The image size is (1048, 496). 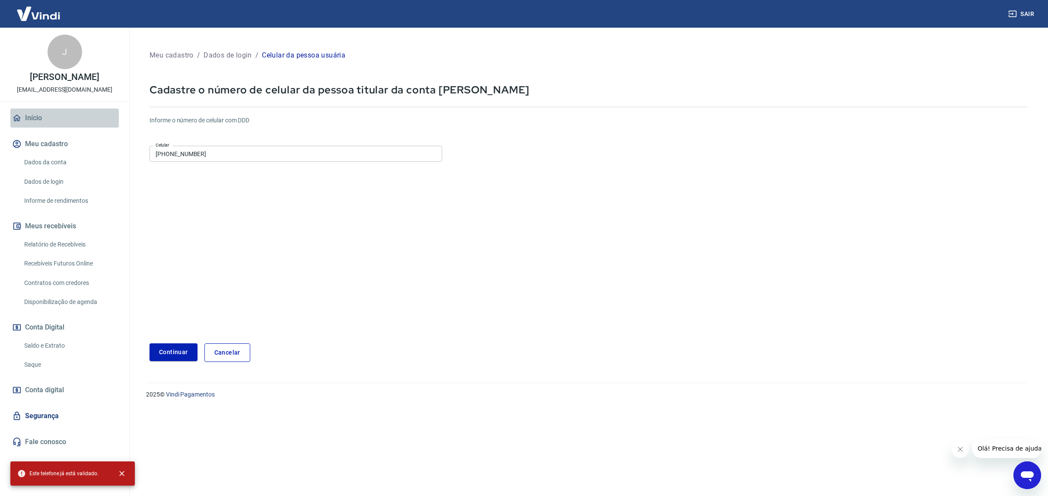 I want to click on a: Cancelar, so click(x=227, y=352).